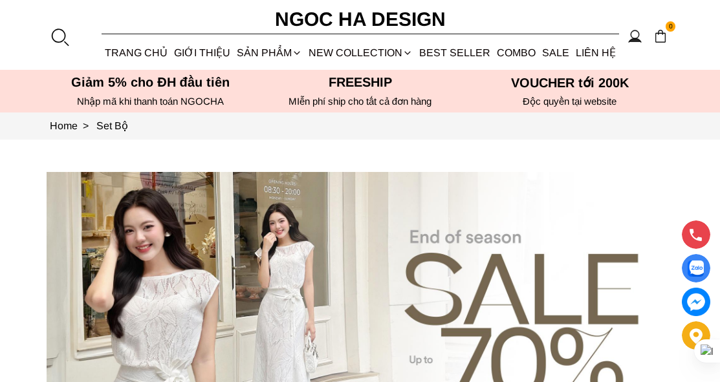 The height and width of the screenshot is (382, 720). Describe the element at coordinates (360, 19) in the screenshot. I see `h6: Ngoc Ha Design` at that location.